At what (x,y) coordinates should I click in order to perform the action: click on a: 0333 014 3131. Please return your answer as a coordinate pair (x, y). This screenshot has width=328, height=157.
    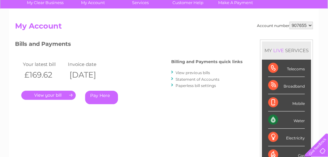
    Looking at the image, I should click on (232, 7).